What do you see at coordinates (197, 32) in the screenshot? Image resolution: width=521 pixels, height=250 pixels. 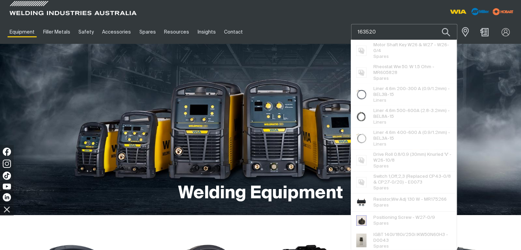 I see `nav: Main` at bounding box center [197, 32].